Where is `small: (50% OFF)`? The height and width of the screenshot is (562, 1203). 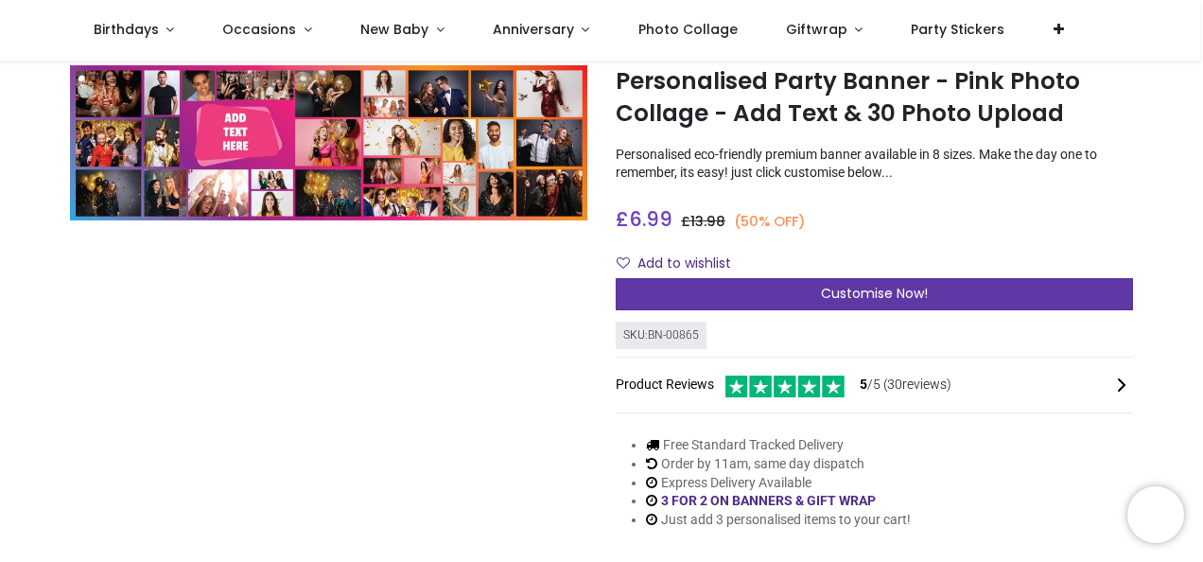 small: (50% OFF) is located at coordinates (770, 221).